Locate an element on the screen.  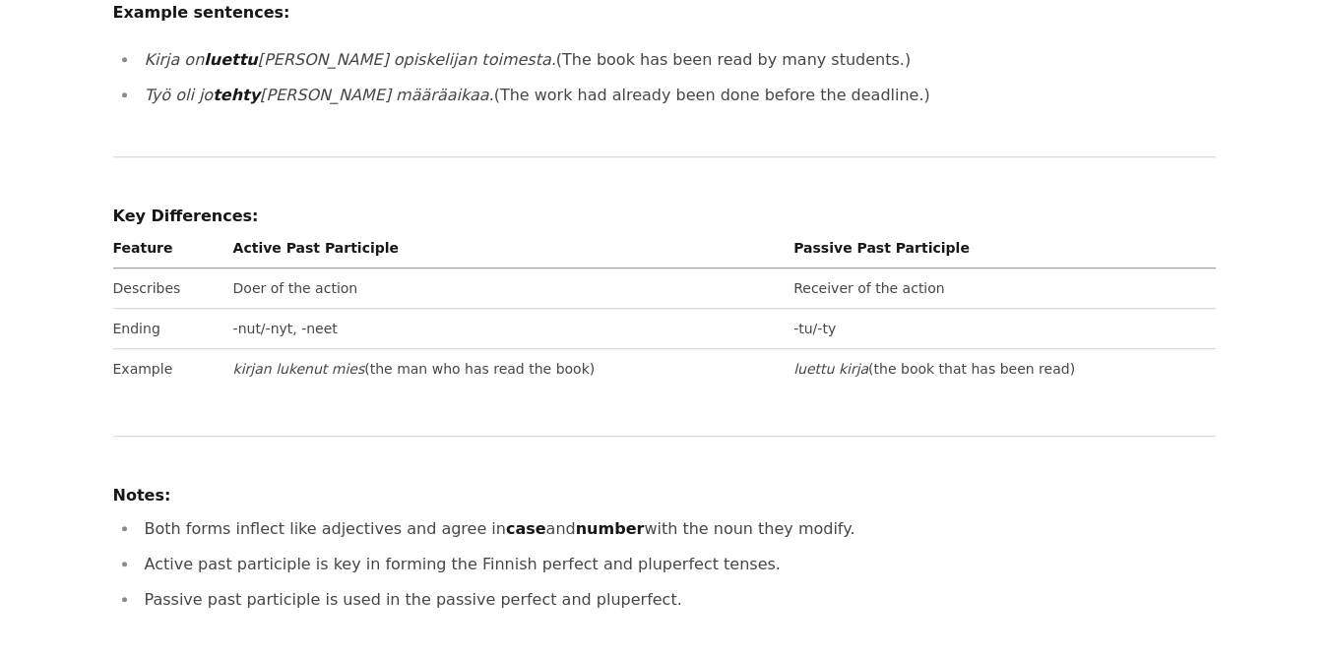
em: luettu kirja is located at coordinates (831, 369).